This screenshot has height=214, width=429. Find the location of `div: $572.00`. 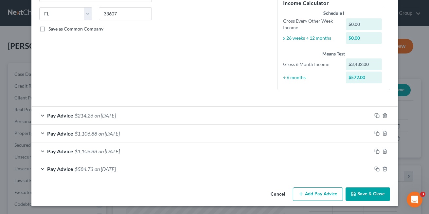

div: $572.00 is located at coordinates (364, 77).